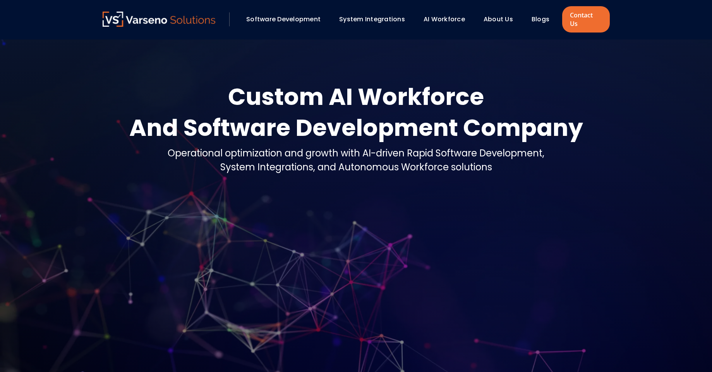 The width and height of the screenshot is (712, 372). I want to click on div: About Us, so click(502, 19).